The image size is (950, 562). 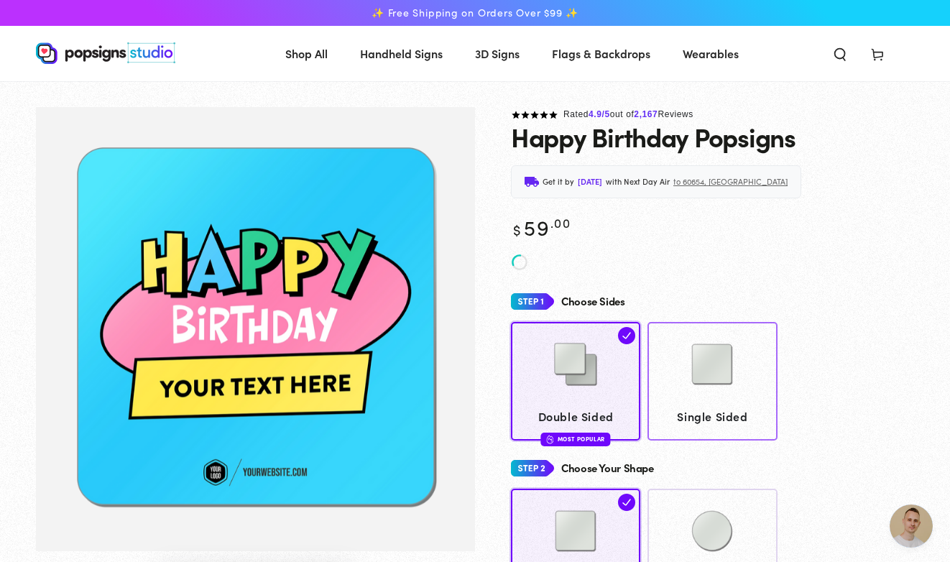 I want to click on img: spinner_new.svg, so click(x=520, y=262).